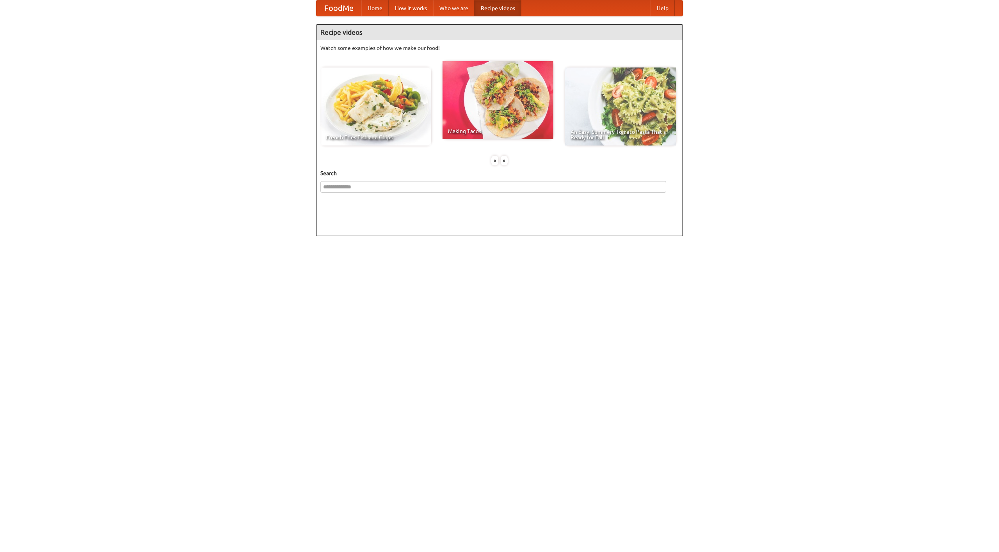 This screenshot has height=552, width=999. Describe the element at coordinates (498, 100) in the screenshot. I see `a: Making Tacos` at that location.